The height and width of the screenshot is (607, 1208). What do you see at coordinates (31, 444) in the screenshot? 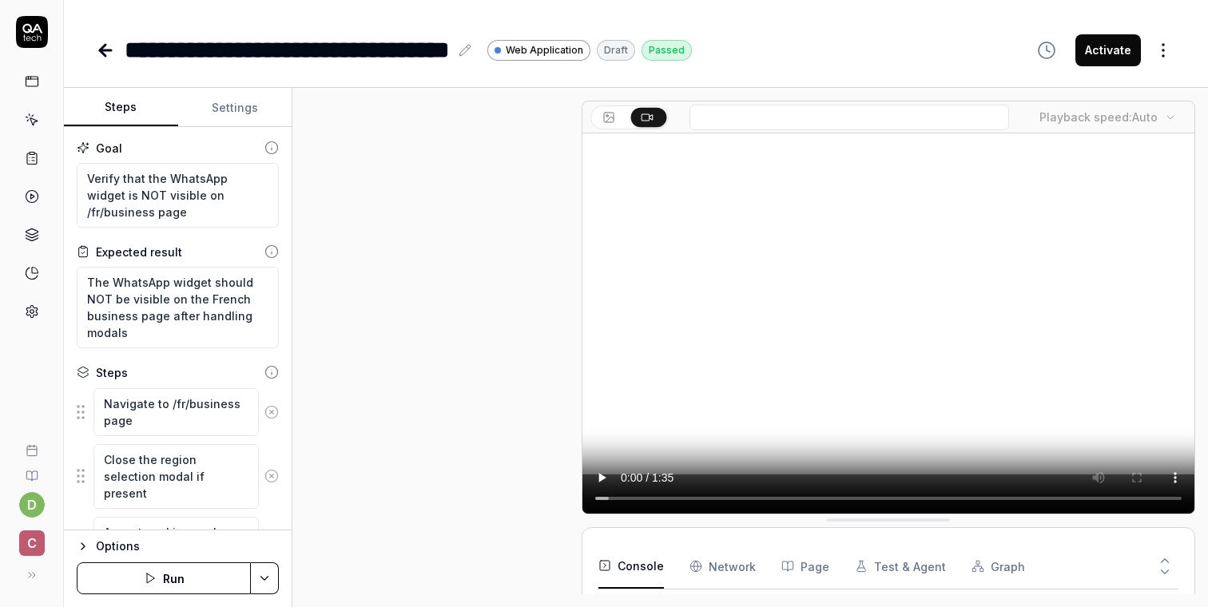
I see `a: Book a call with us` at bounding box center [31, 444].